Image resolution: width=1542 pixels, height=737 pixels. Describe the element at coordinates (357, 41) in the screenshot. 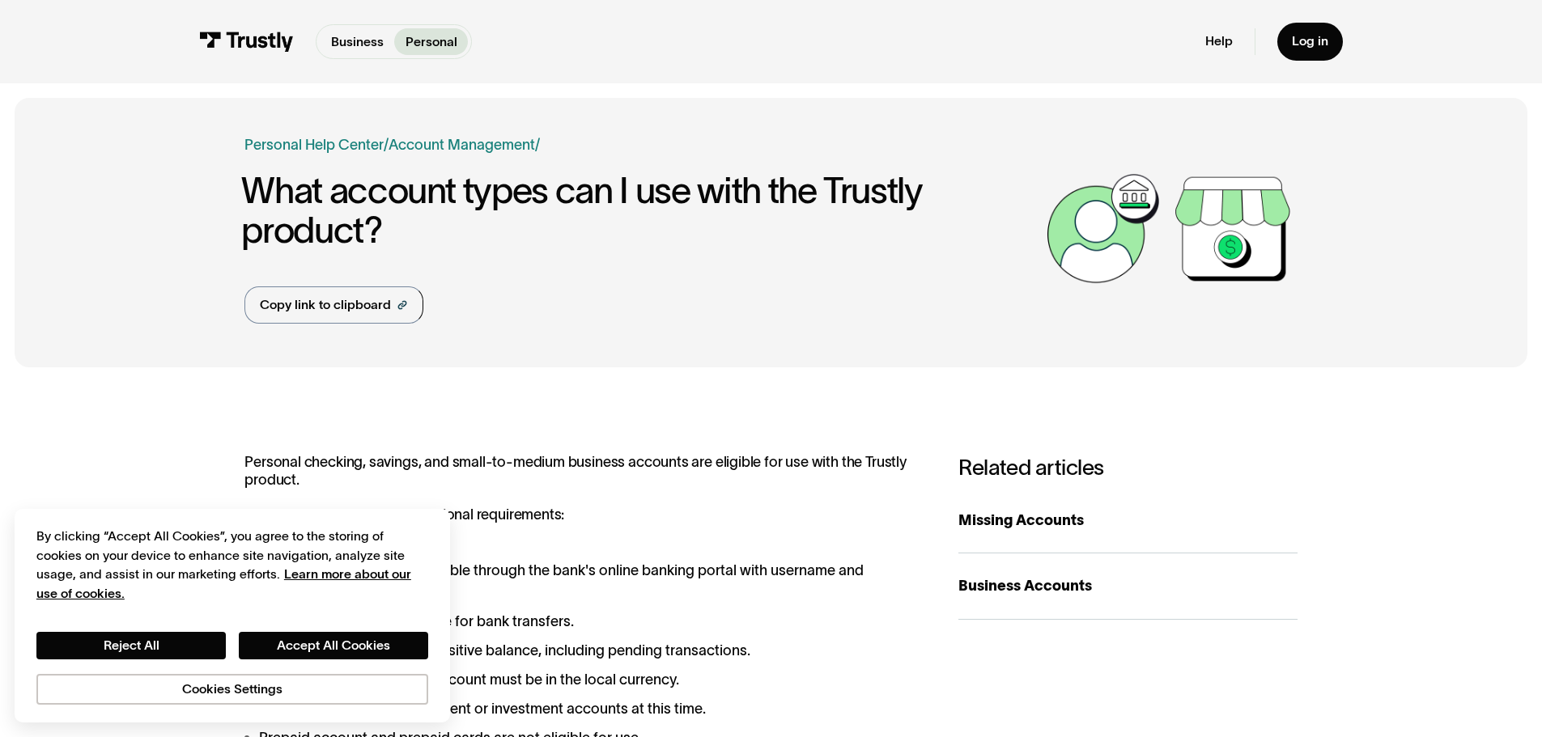

I see `a: Business` at that location.